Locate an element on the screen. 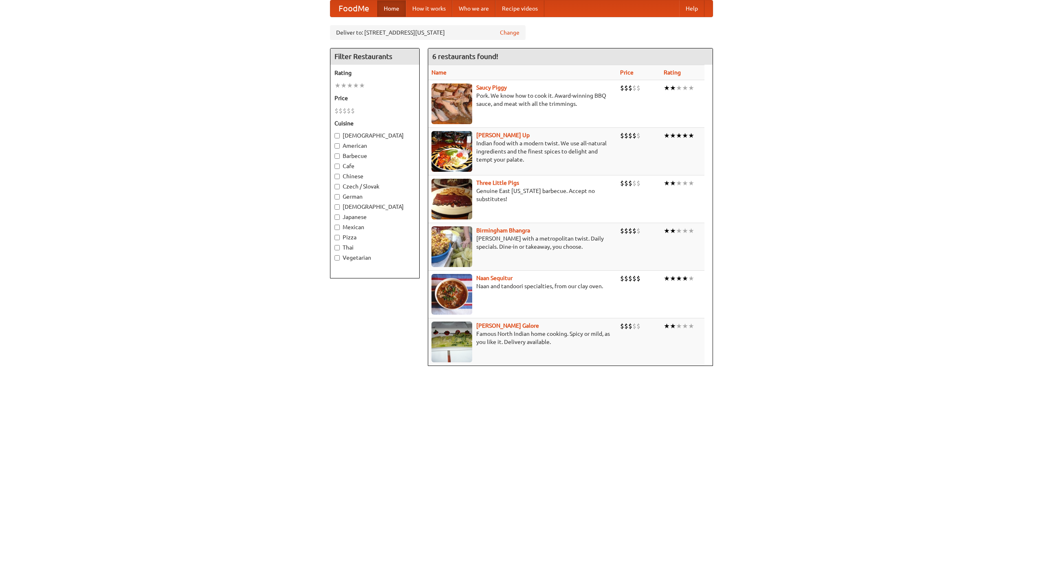  input: German is located at coordinates (337, 197).